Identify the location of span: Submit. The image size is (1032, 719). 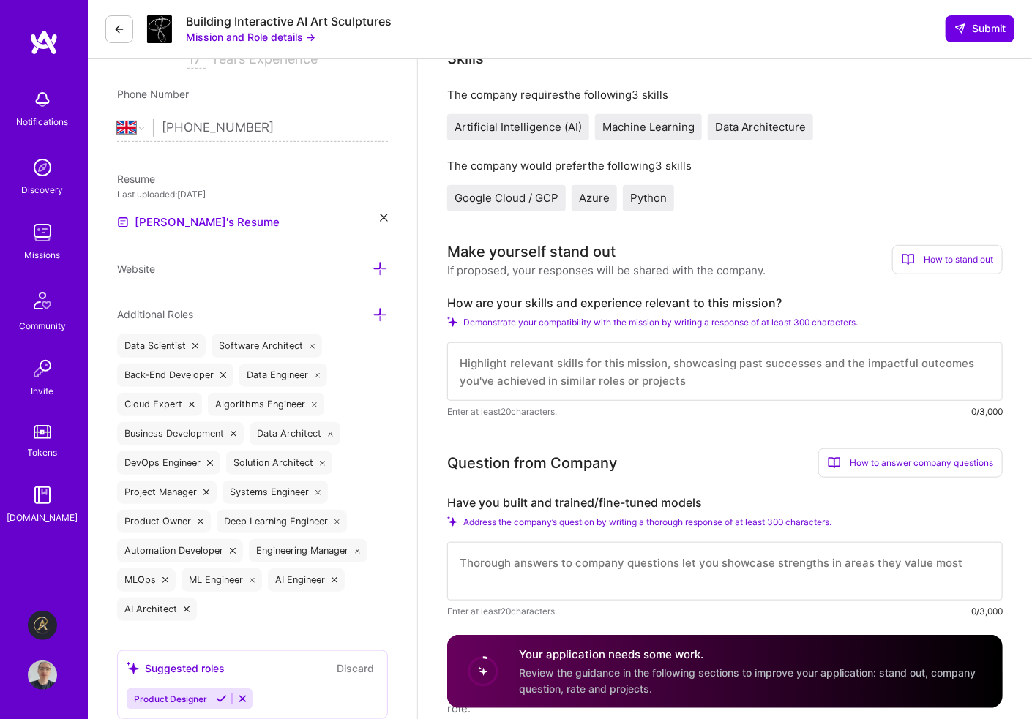
(980, 29).